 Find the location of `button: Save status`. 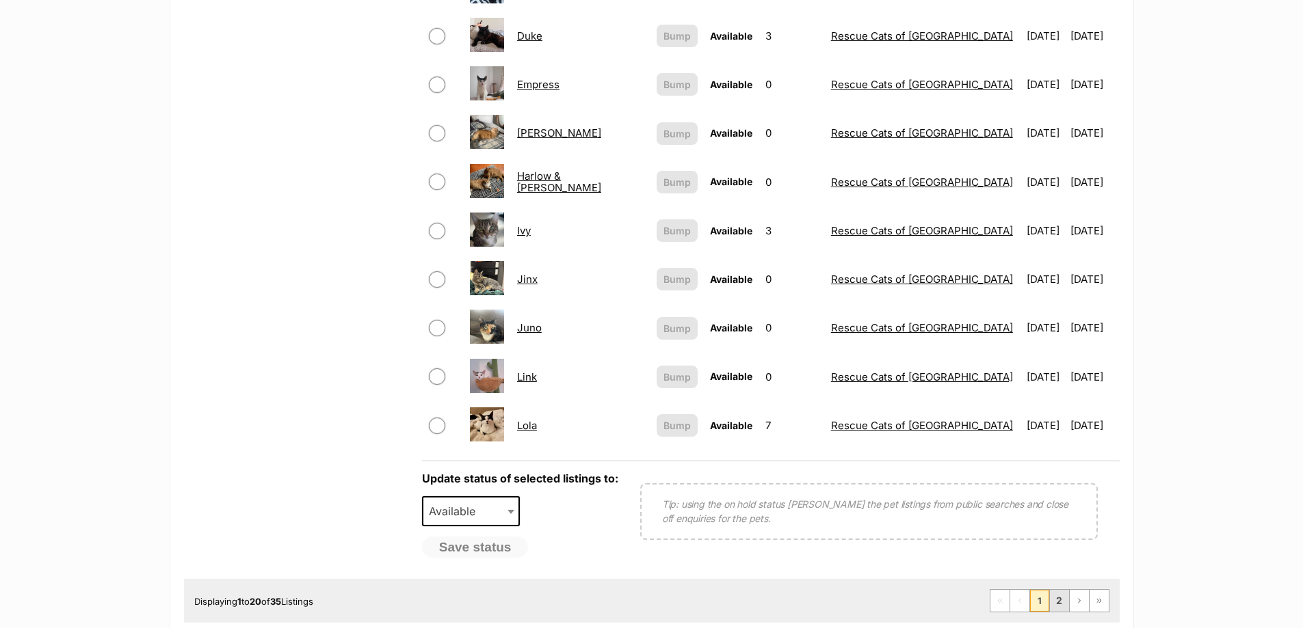

button: Save status is located at coordinates (475, 548).